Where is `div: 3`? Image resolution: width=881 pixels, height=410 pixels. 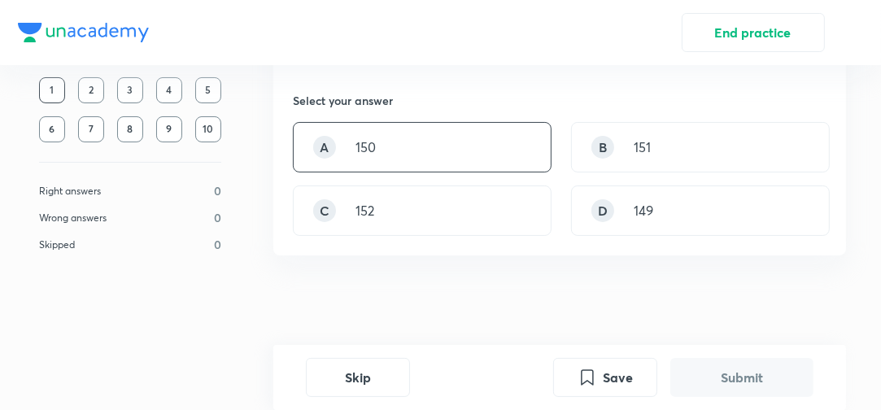
div: 3 is located at coordinates (130, 90).